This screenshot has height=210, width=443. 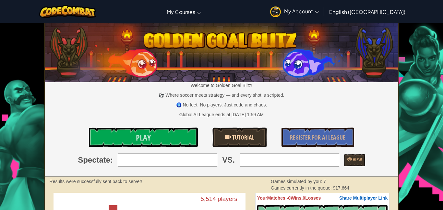 I want to click on span: Games simulated by you:, so click(x=297, y=181).